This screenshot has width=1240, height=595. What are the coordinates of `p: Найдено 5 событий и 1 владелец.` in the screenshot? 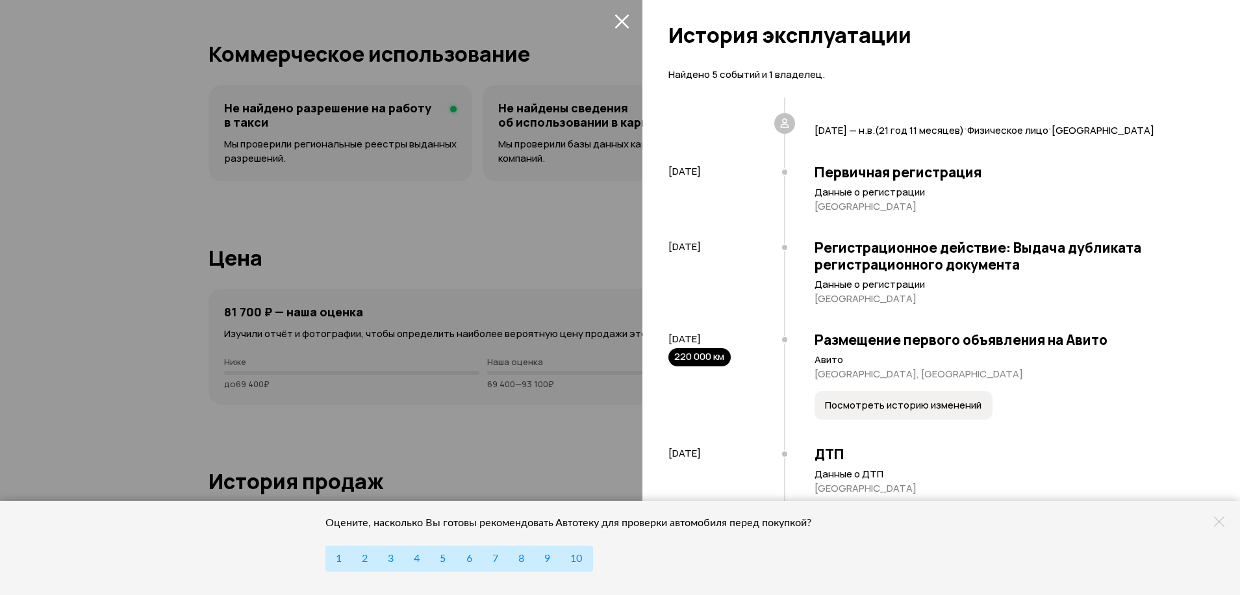 It's located at (935, 75).